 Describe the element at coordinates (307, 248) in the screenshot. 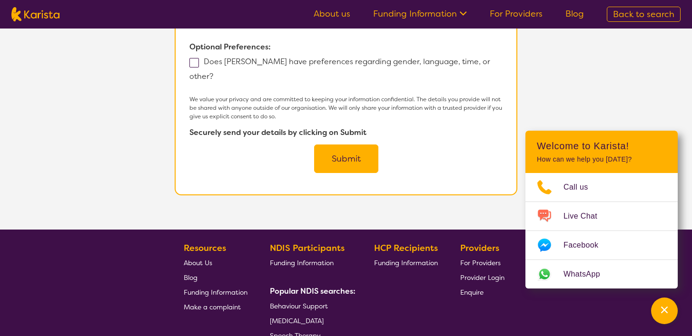

I see `b: NDIS Participants` at that location.